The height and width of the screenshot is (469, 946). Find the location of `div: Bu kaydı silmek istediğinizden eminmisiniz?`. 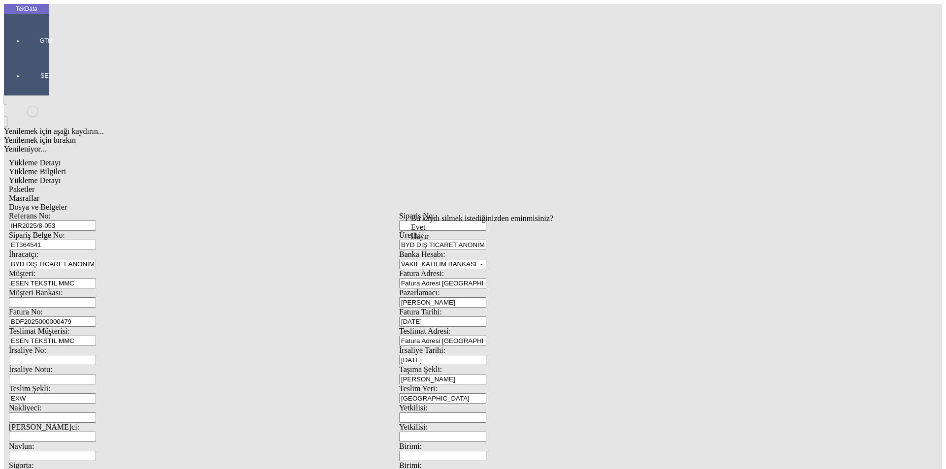

div: Bu kaydı silmek istediğinizden eminmisiniz? is located at coordinates (482, 219).